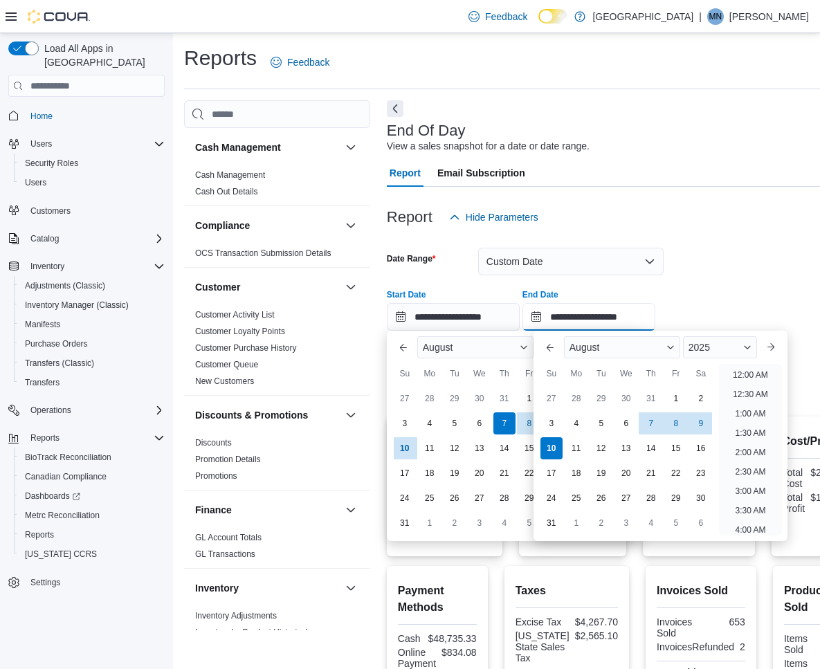 This screenshot has height=669, width=820. What do you see at coordinates (701, 473) in the screenshot?
I see `div: day-23` at bounding box center [701, 473].